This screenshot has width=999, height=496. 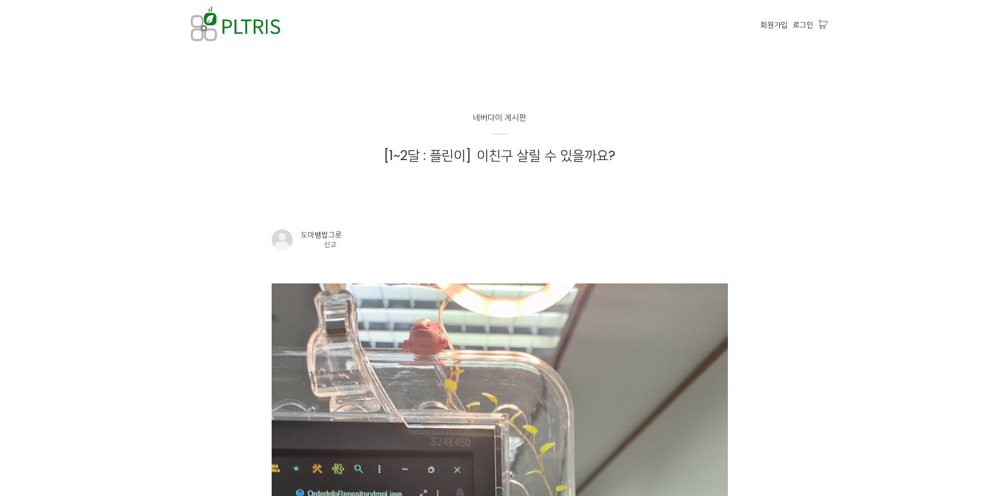 What do you see at coordinates (803, 25) in the screenshot?
I see `span: 로그인` at bounding box center [803, 25].